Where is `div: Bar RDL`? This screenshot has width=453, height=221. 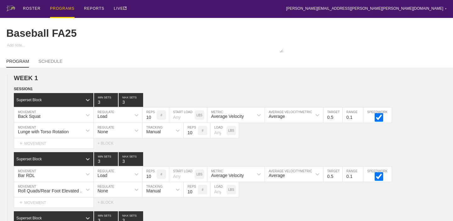
div: Bar RDL is located at coordinates (26, 175).